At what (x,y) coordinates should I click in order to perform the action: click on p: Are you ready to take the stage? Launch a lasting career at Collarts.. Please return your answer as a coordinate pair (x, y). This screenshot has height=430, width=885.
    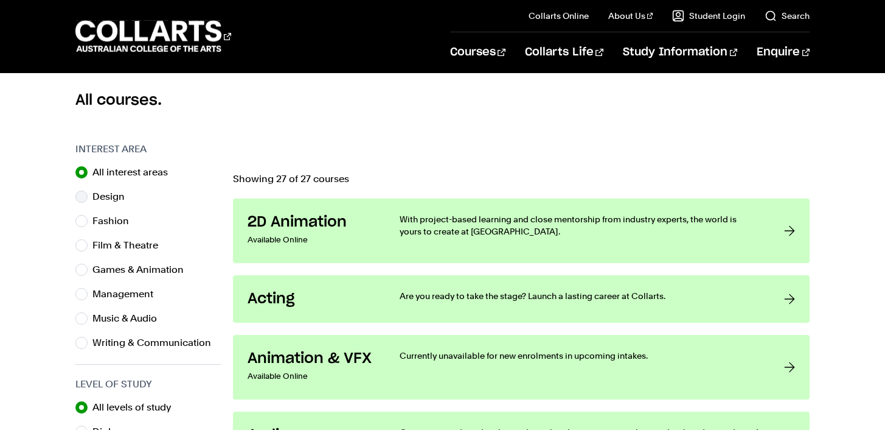
    Looking at the image, I should click on (580, 296).